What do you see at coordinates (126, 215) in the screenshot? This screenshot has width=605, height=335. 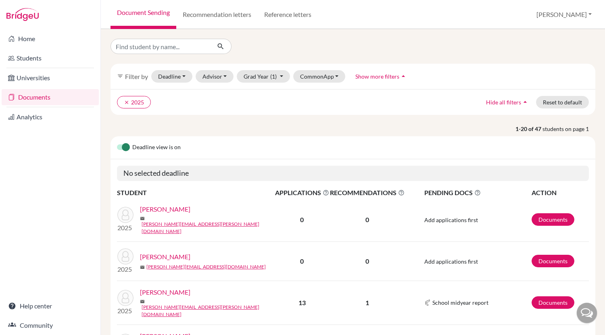 I see `img: Atttard, Marc` at bounding box center [126, 215].